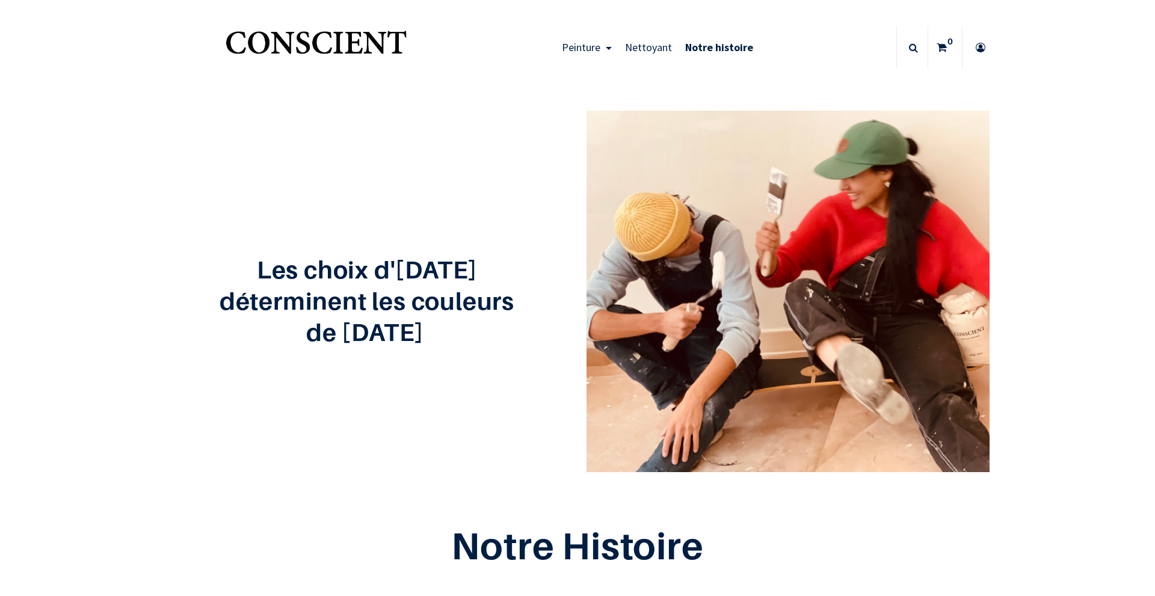 This screenshot has width=1155, height=596. What do you see at coordinates (587, 48) in the screenshot?
I see `a: Peinture` at bounding box center [587, 48].